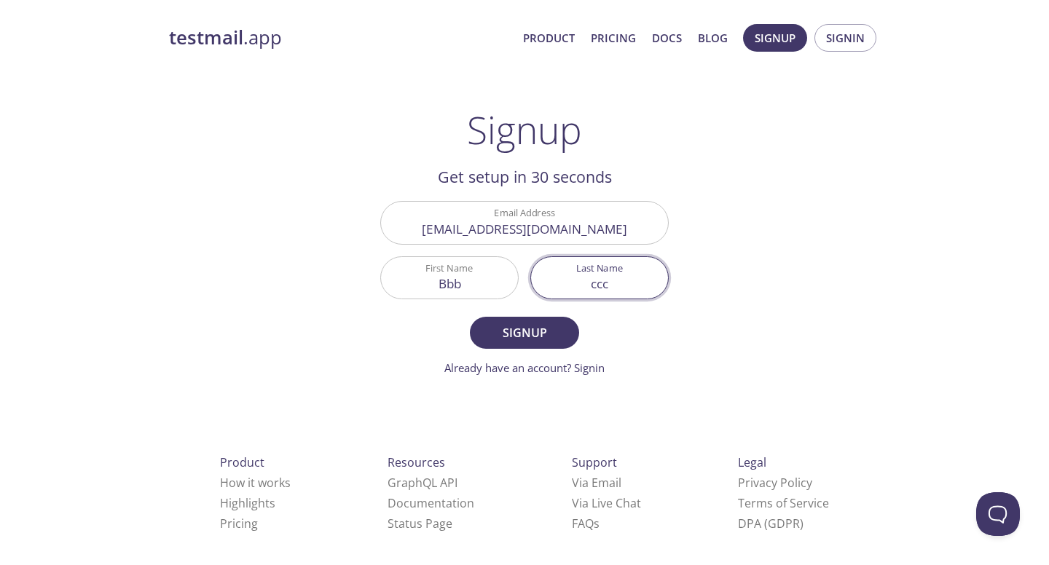  Describe the element at coordinates (248, 504) in the screenshot. I see `a: Highlights` at that location.